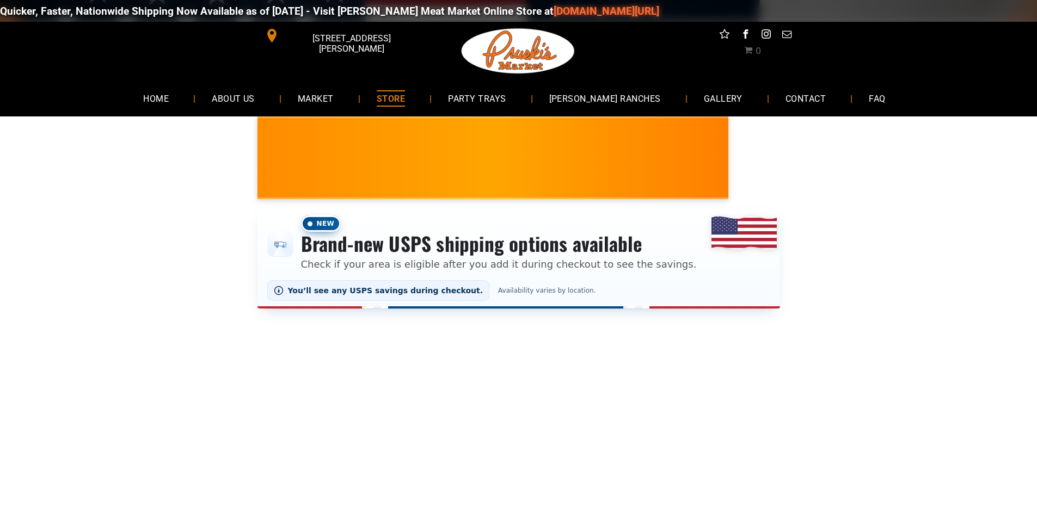 This screenshot has height=519, width=1037. I want to click on a: CONTACT, so click(806, 98).